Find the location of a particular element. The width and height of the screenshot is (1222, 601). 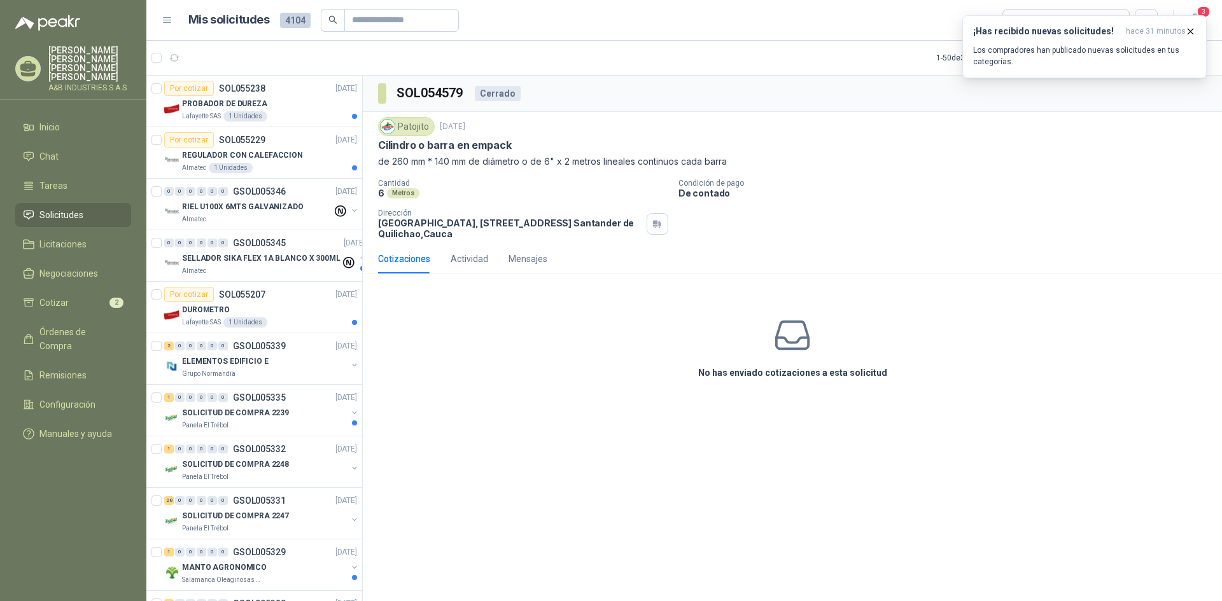

div: Actividad is located at coordinates (469, 259).